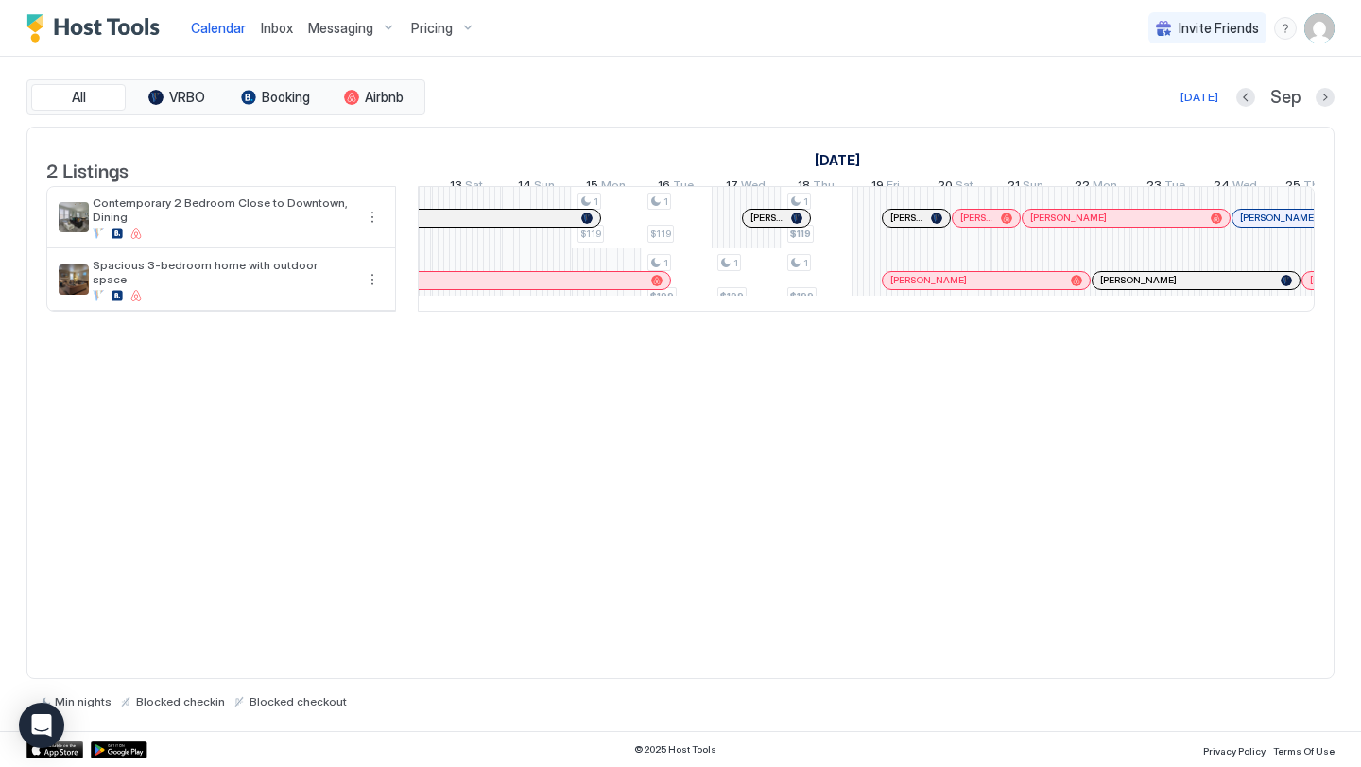  I want to click on span: 15, so click(591, 187).